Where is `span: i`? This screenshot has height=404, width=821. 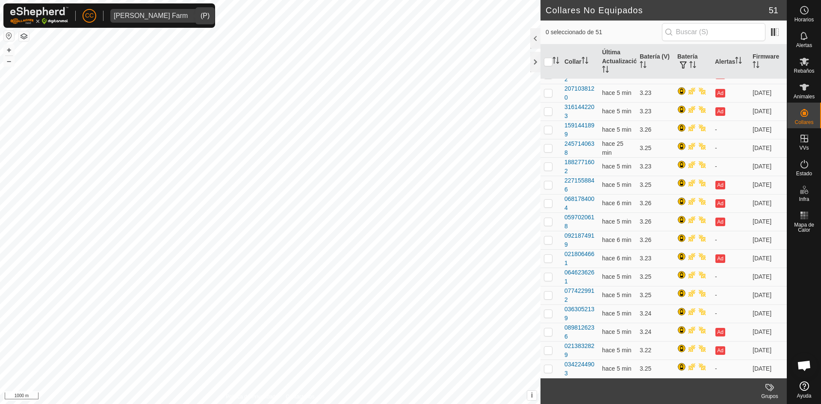
span: i is located at coordinates (532, 395).